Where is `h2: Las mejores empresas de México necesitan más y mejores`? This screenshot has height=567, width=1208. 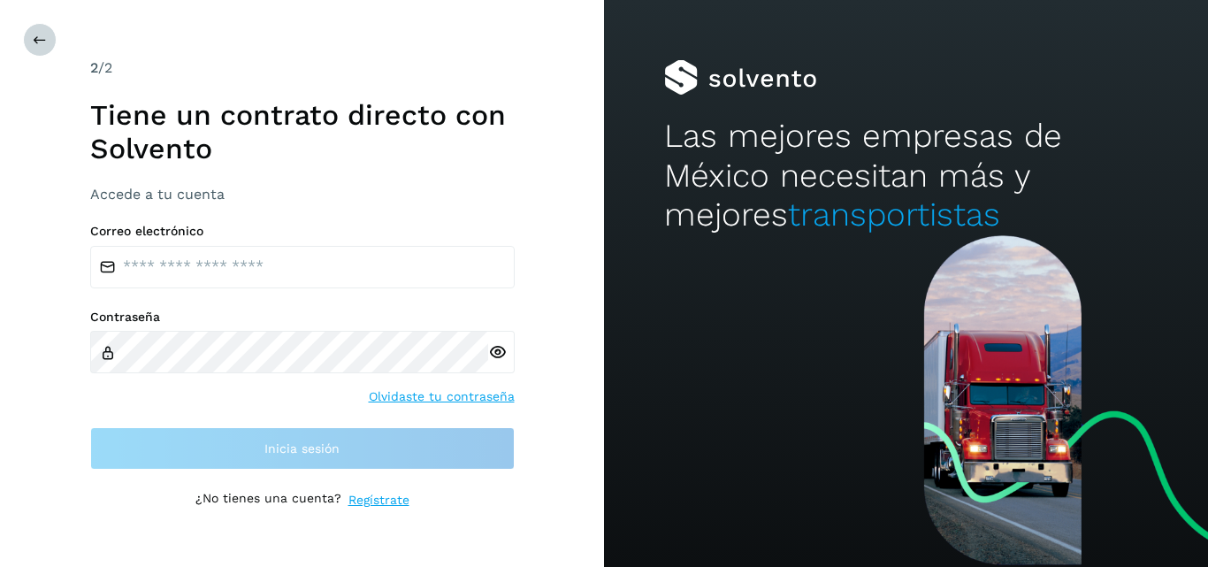
h2: Las mejores empresas de México necesitan más y mejores is located at coordinates (905, 175).